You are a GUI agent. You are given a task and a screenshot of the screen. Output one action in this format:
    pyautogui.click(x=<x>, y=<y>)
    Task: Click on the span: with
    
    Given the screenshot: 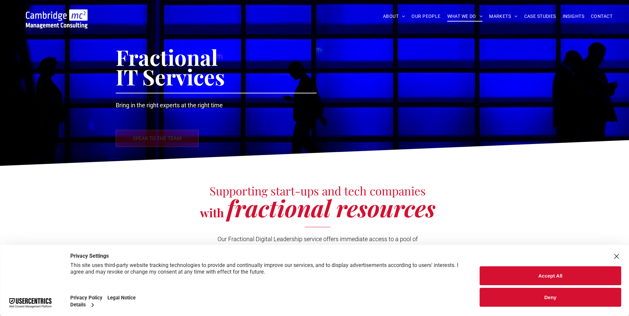 What is the action you would take?
    pyautogui.click(x=212, y=213)
    